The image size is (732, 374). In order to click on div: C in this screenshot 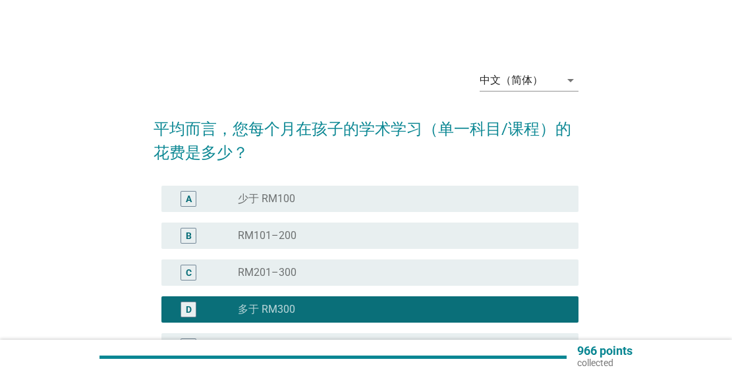, I will do `click(188, 273)`.